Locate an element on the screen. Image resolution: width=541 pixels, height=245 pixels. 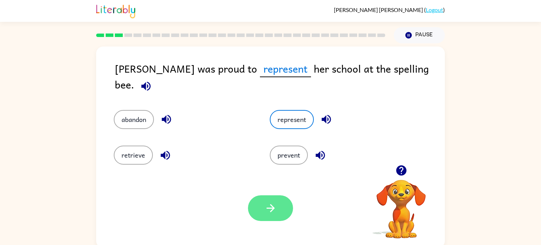
img: Literably is located at coordinates (116, 11).